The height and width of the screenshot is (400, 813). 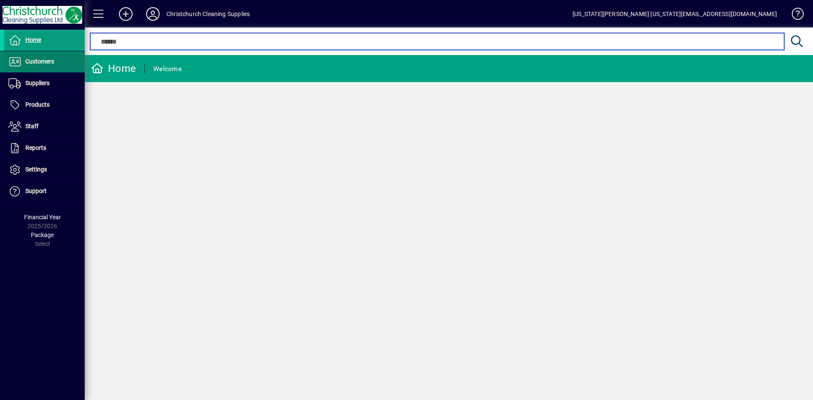 What do you see at coordinates (113, 69) in the screenshot?
I see `div: Home` at bounding box center [113, 69].